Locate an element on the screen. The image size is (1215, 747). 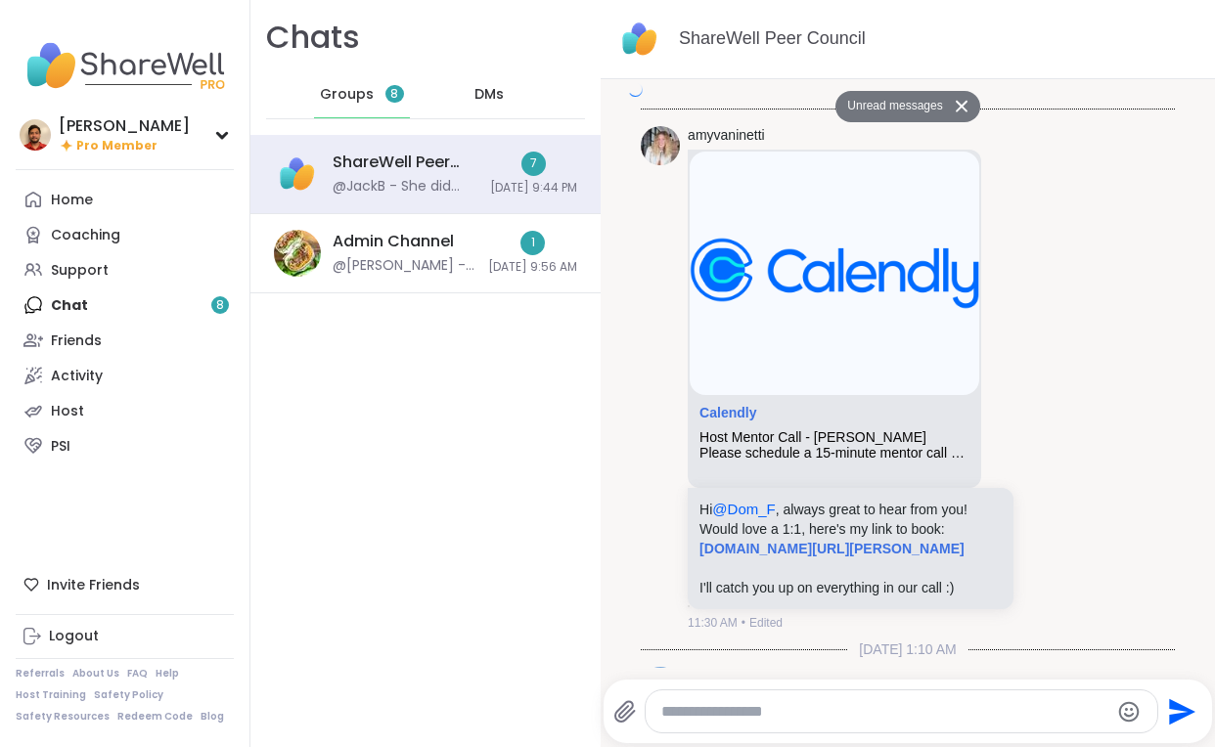
a: amyvaninetti is located at coordinates (726, 136).